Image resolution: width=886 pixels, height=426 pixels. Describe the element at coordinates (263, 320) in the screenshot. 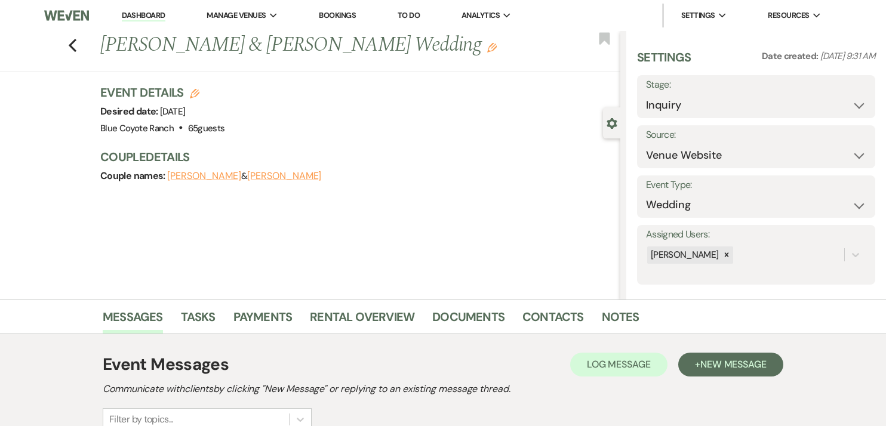

I see `a: Payments` at that location.